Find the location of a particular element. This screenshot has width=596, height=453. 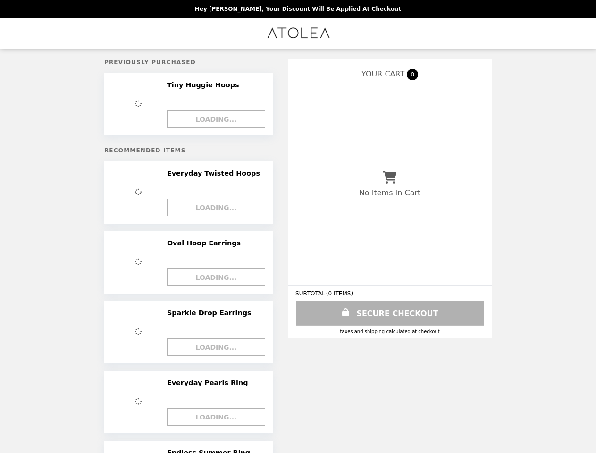

img: Brand Logo is located at coordinates (298, 33).